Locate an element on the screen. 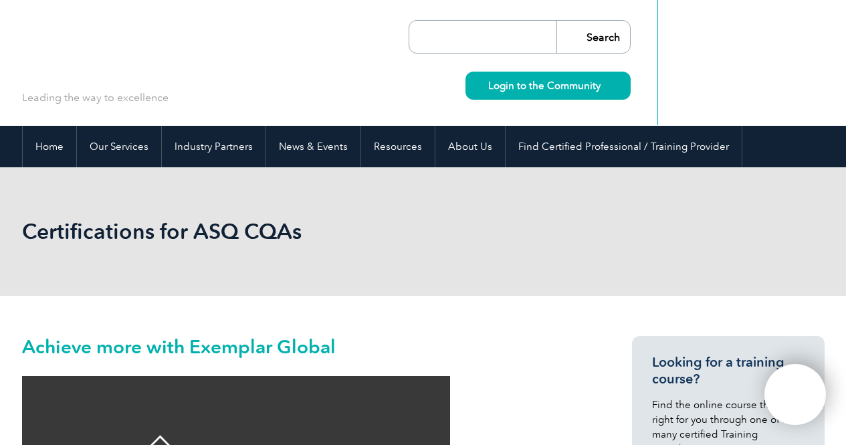 This screenshot has height=445, width=846. a: Home is located at coordinates (49, 146).